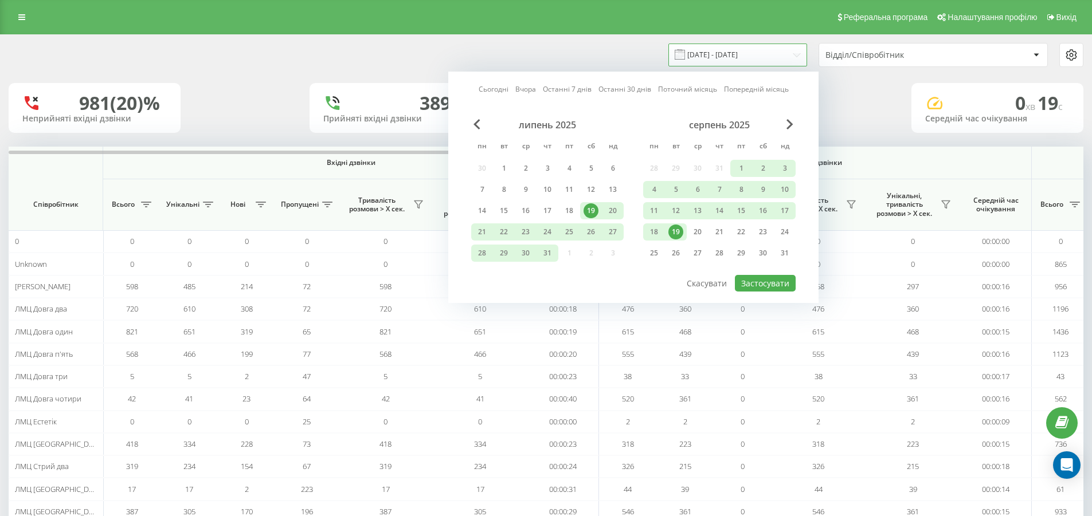 Image resolution: width=1092 pixels, height=516 pixels. Describe the element at coordinates (741, 211) in the screenshot. I see `div: 15` at that location.